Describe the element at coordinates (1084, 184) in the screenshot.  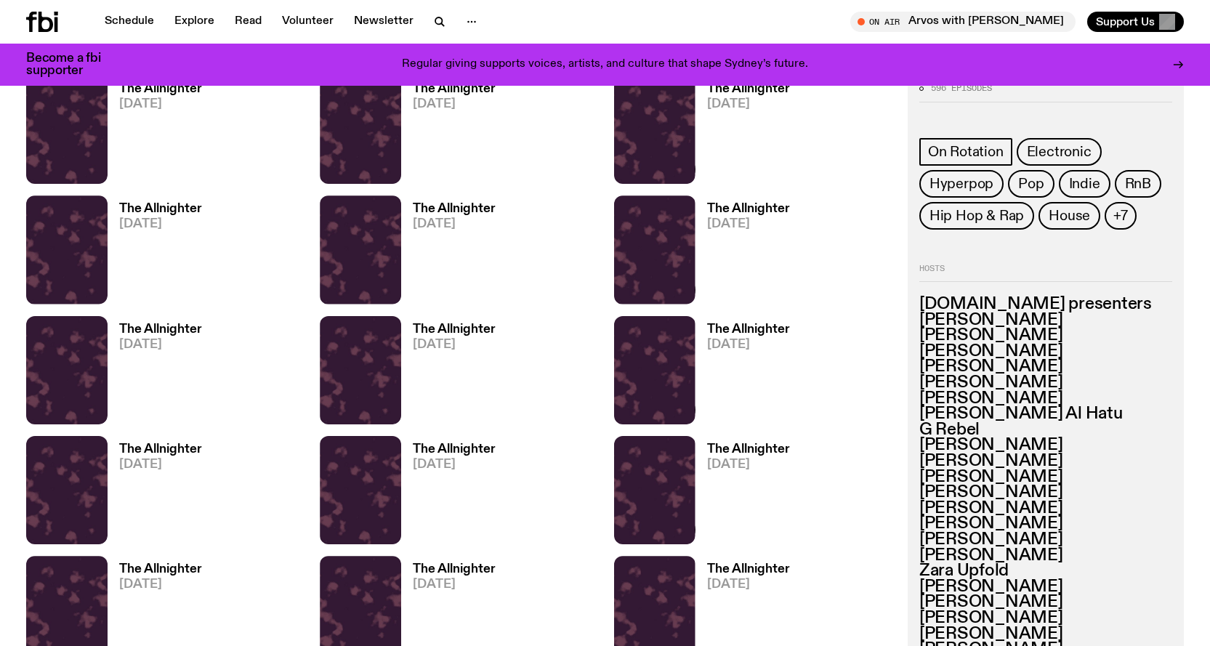
I see `a: Indie` at that location.